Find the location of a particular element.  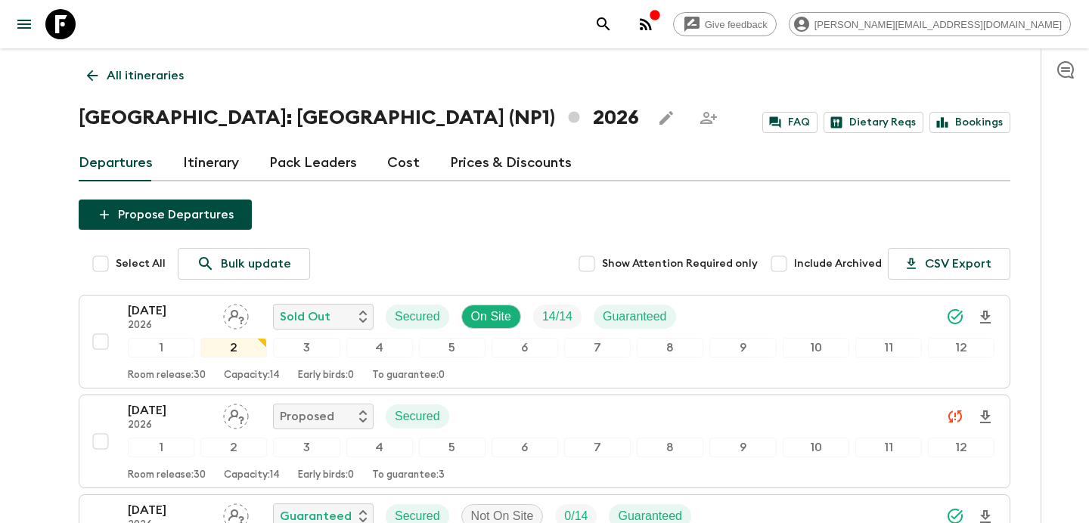

a: All itineraries is located at coordinates (135, 76).